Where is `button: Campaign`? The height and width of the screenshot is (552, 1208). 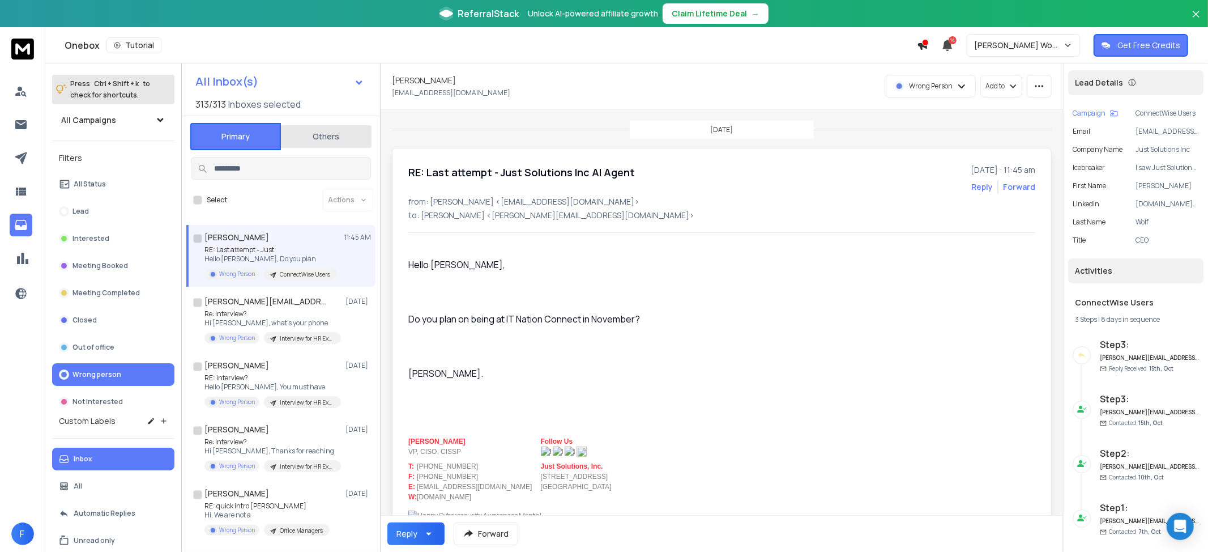
button: Campaign is located at coordinates (1095, 113).